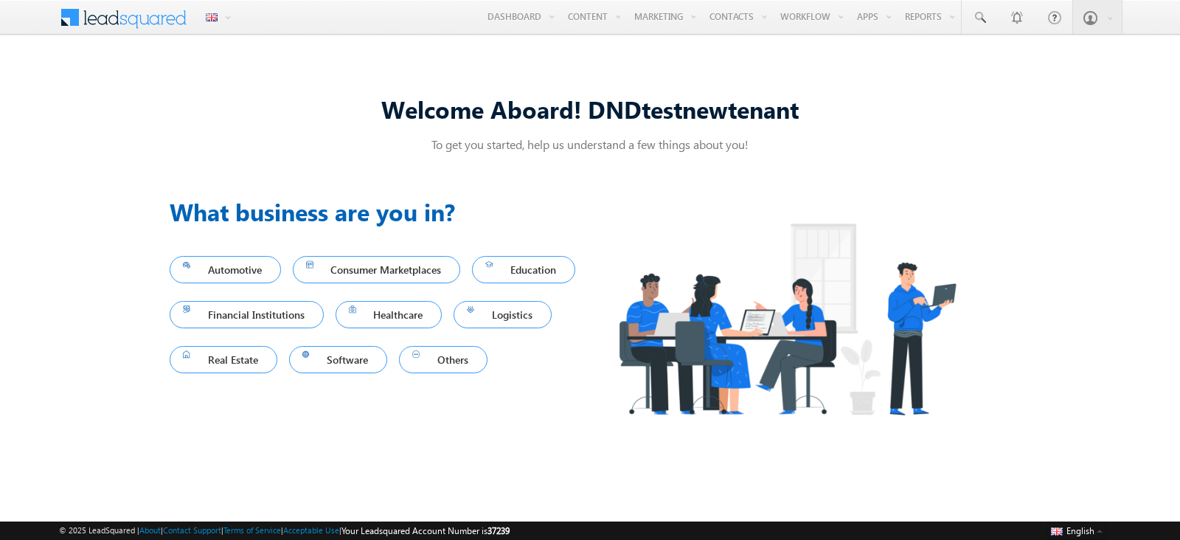  What do you see at coordinates (590, 108) in the screenshot?
I see `div: Welcome Aboard! DNDtestnewtenant` at bounding box center [590, 108].